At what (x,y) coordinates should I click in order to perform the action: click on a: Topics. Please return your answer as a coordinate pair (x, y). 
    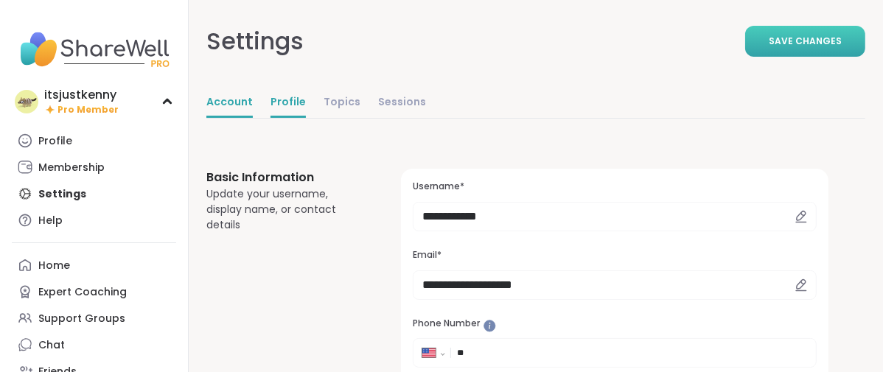
    Looking at the image, I should click on (342, 103).